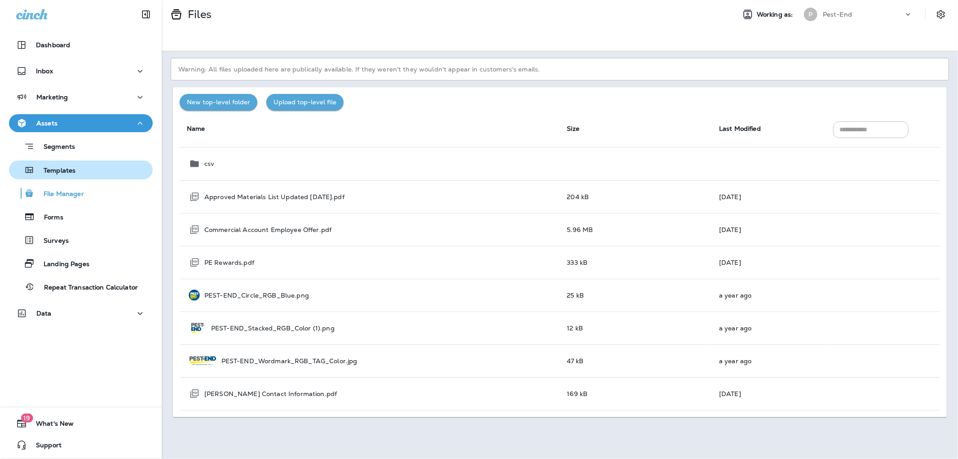 The height and width of the screenshot is (459, 958). I want to click on button: Landing Pages, so click(81, 263).